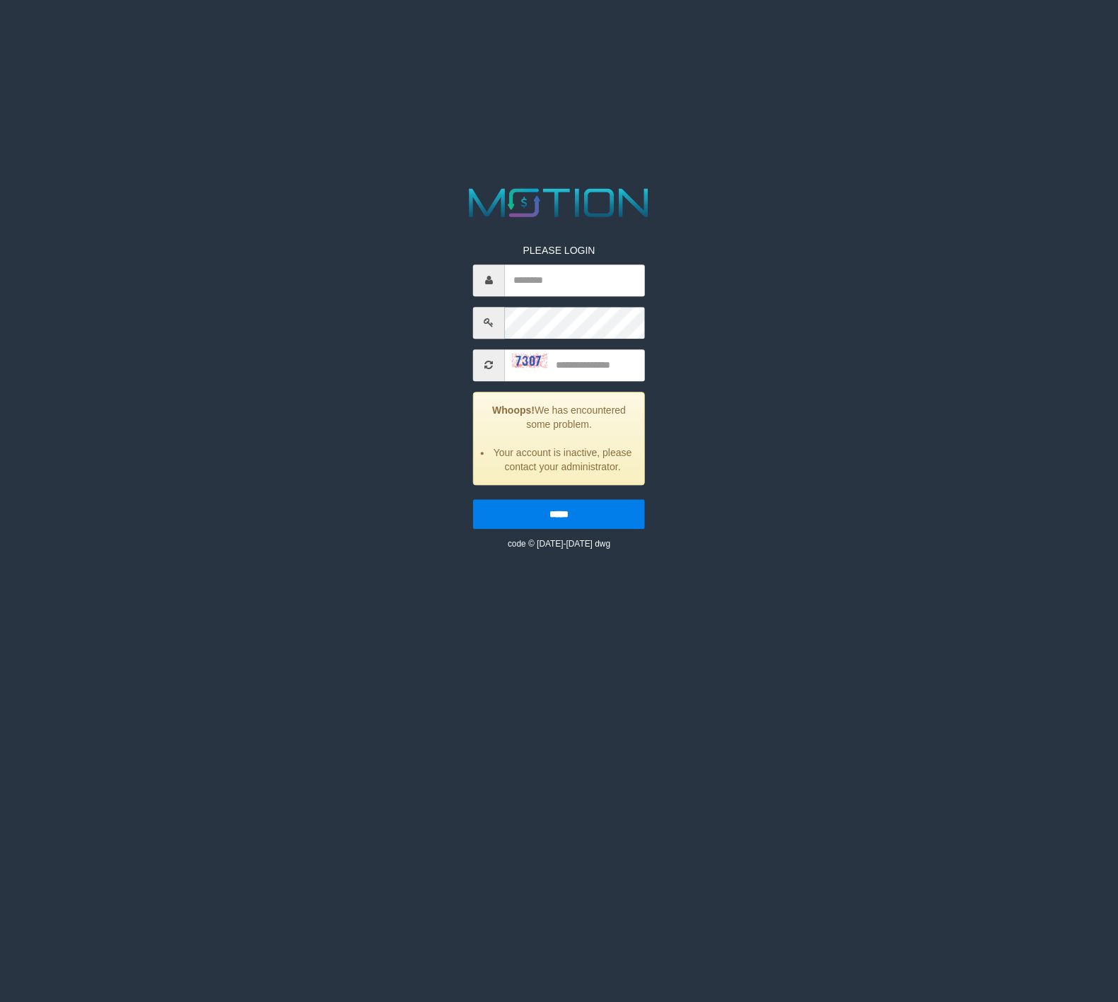 This screenshot has height=1002, width=1118. I want to click on p: PLEASE LOGIN, so click(558, 250).